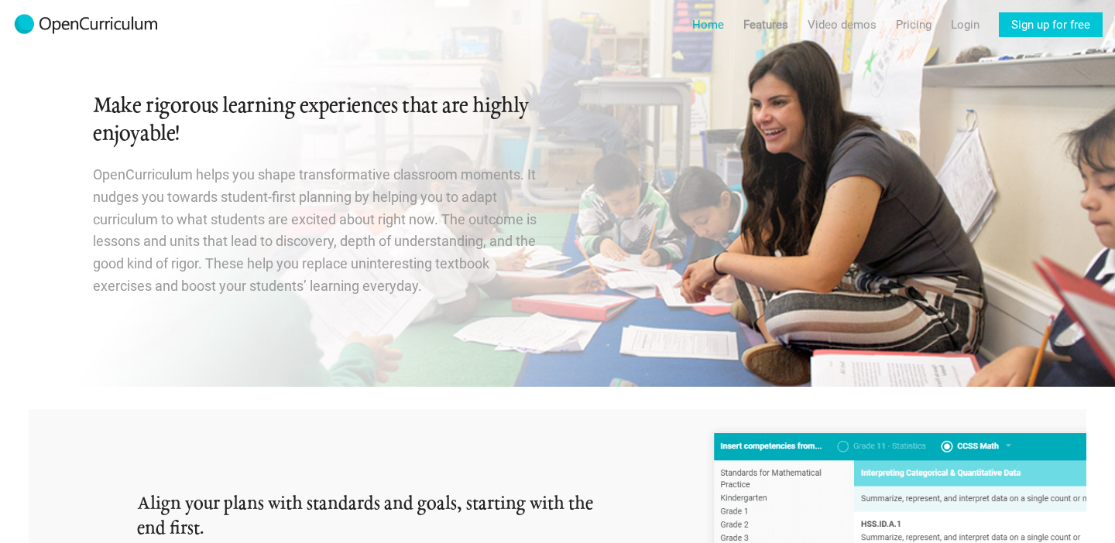 The image size is (1115, 543). I want to click on a: Home, so click(707, 25).